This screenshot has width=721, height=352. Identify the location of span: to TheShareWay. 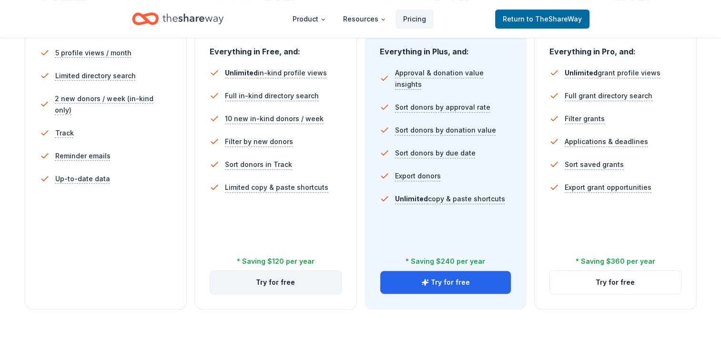
(554, 19).